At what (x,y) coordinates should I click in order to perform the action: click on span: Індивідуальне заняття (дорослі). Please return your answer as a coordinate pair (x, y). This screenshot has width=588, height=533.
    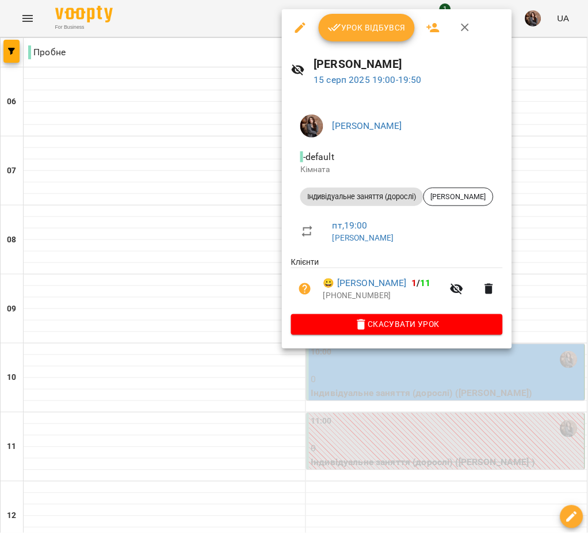
    Looking at the image, I should click on (362, 197).